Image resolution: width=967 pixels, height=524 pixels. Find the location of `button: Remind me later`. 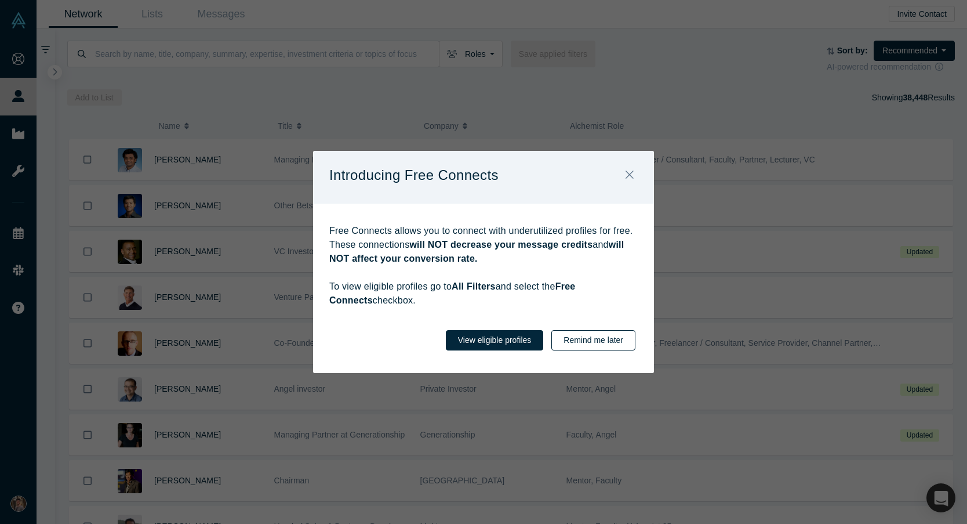

button: Remind me later is located at coordinates (593, 340).